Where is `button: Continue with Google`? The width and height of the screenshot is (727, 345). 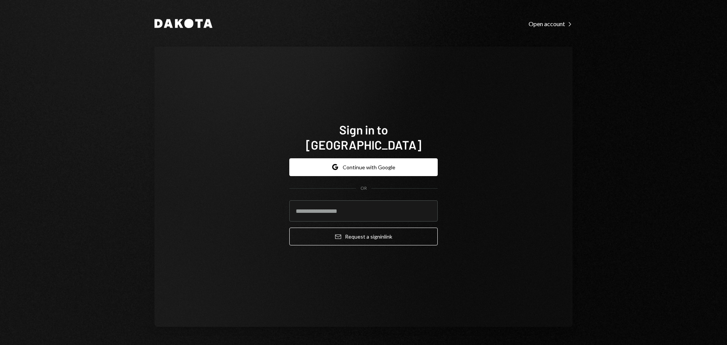 button: Continue with Google is located at coordinates (364, 167).